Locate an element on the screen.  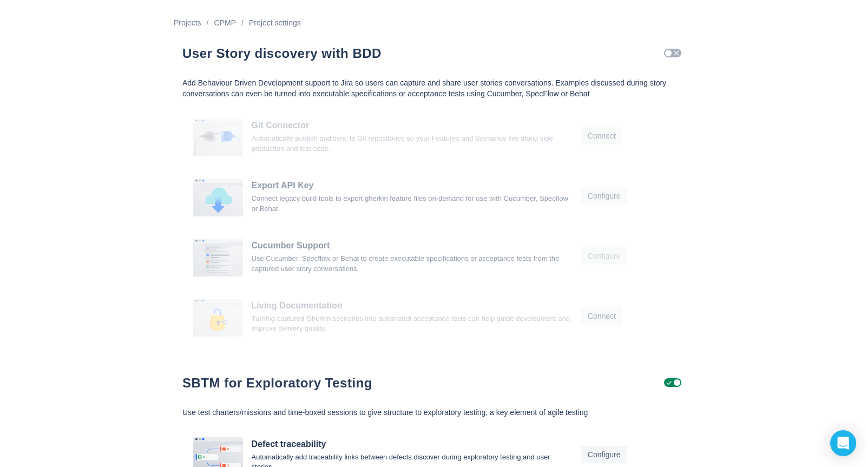
h3: Git Connector is located at coordinates (412, 125).